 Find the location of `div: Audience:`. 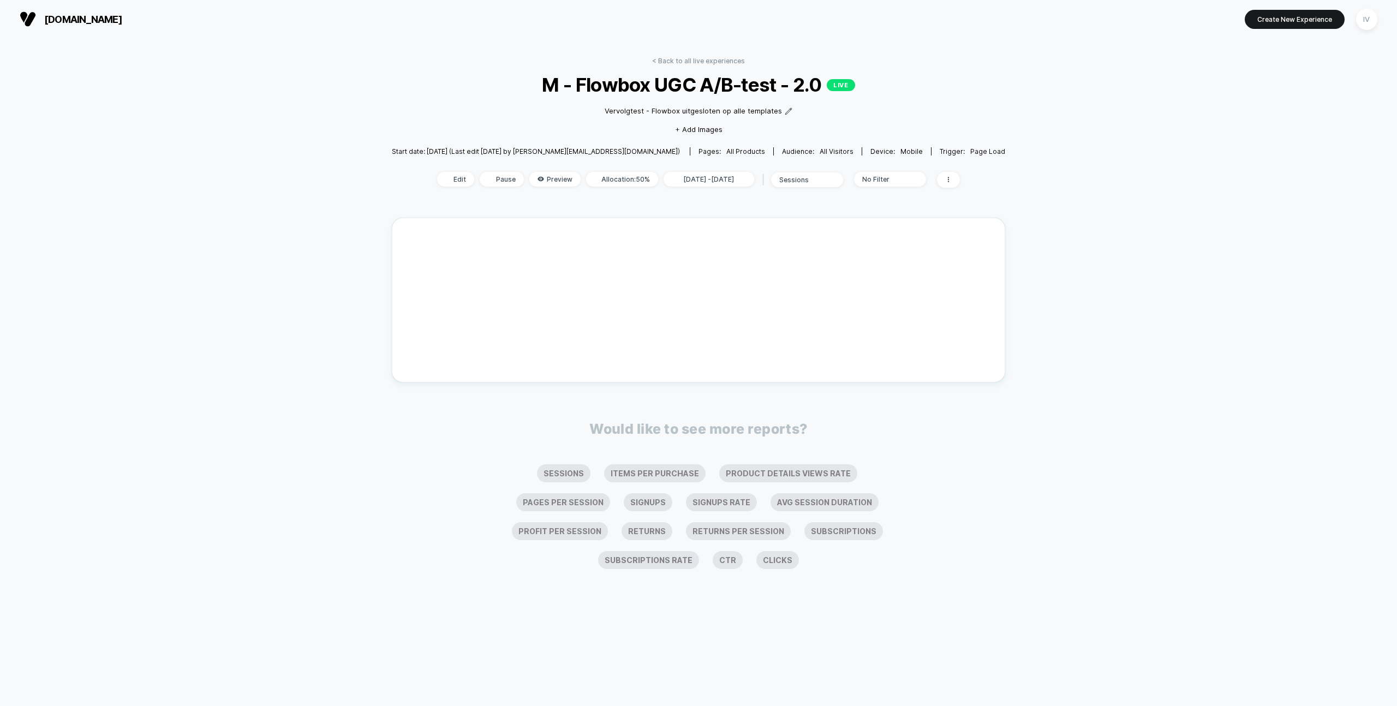

div: Audience: is located at coordinates (818, 151).